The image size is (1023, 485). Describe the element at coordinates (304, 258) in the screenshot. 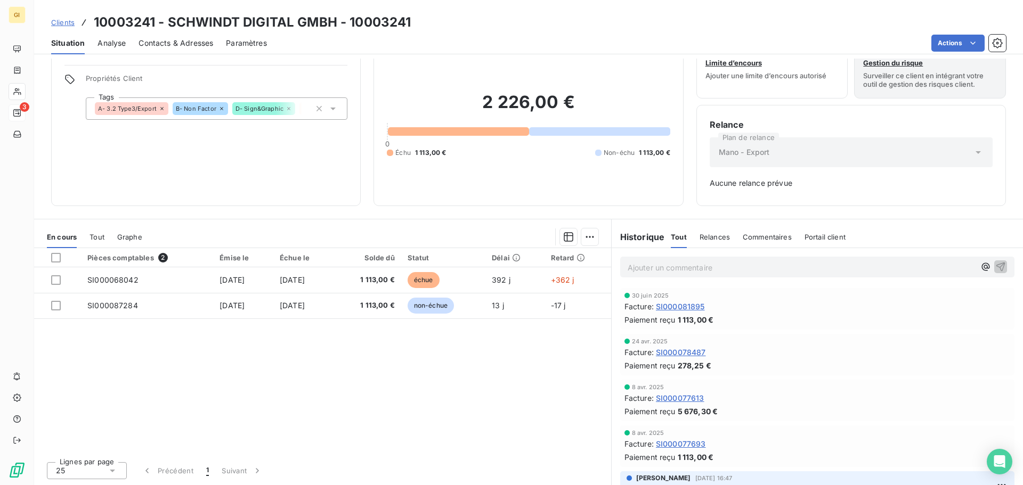

I see `div: Échue le` at that location.